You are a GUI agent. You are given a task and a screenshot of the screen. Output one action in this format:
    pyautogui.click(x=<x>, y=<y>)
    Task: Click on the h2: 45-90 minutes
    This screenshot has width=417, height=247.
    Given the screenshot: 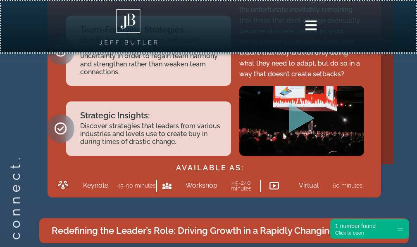 What is the action you would take?
    pyautogui.click(x=136, y=186)
    